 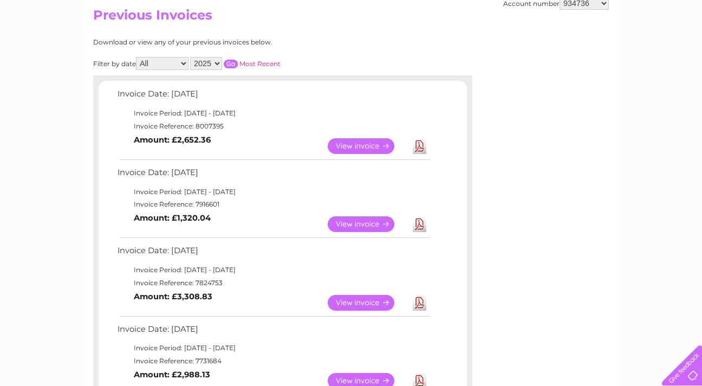 I want to click on b: Amount: £2,652.36, so click(x=172, y=140).